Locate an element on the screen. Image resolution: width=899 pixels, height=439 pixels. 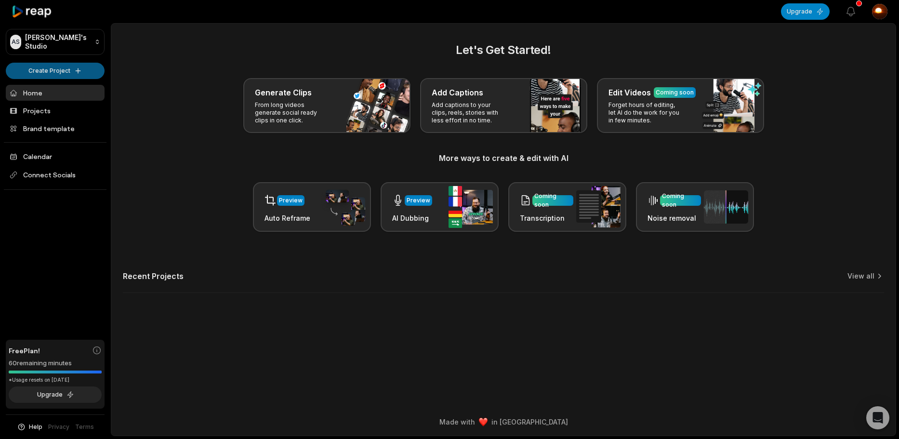
a: Brand template is located at coordinates (55, 128).